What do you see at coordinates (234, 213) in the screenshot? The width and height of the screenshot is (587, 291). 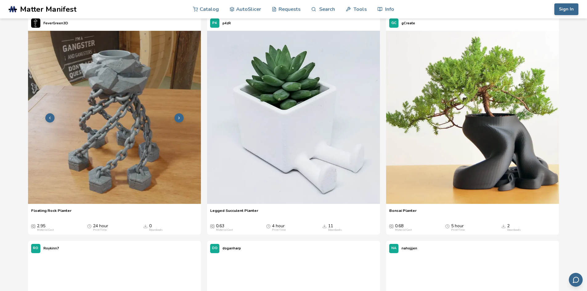 I see `span: Legged Succulent Planter` at bounding box center [234, 213].